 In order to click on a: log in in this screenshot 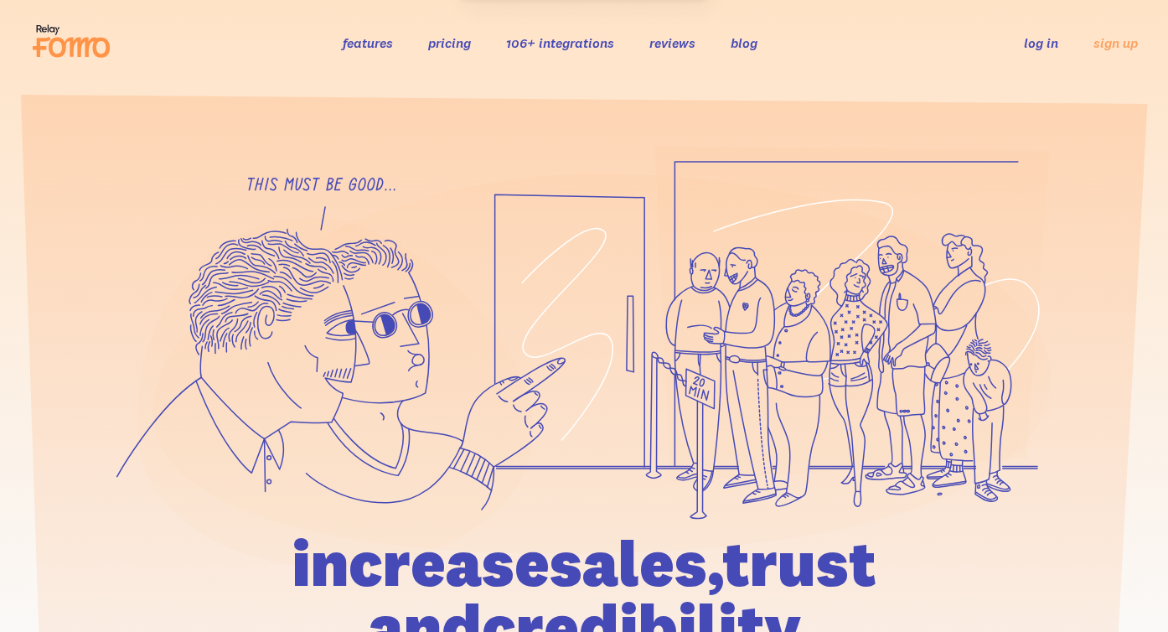, I will do `click(1041, 43)`.